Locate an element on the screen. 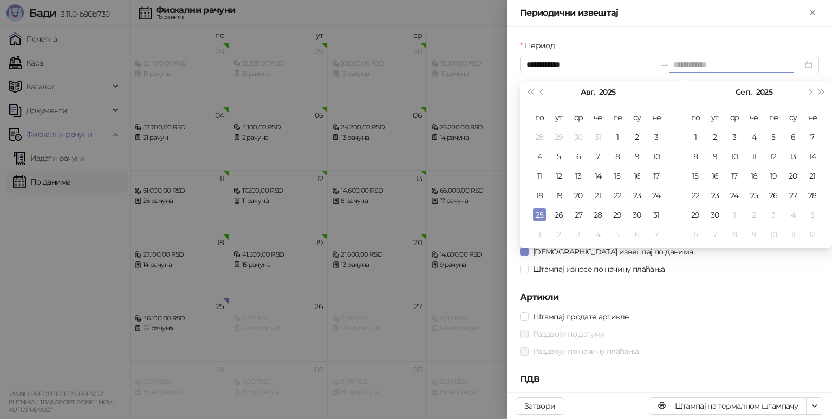  td: 2025-08-08 is located at coordinates (617, 156).